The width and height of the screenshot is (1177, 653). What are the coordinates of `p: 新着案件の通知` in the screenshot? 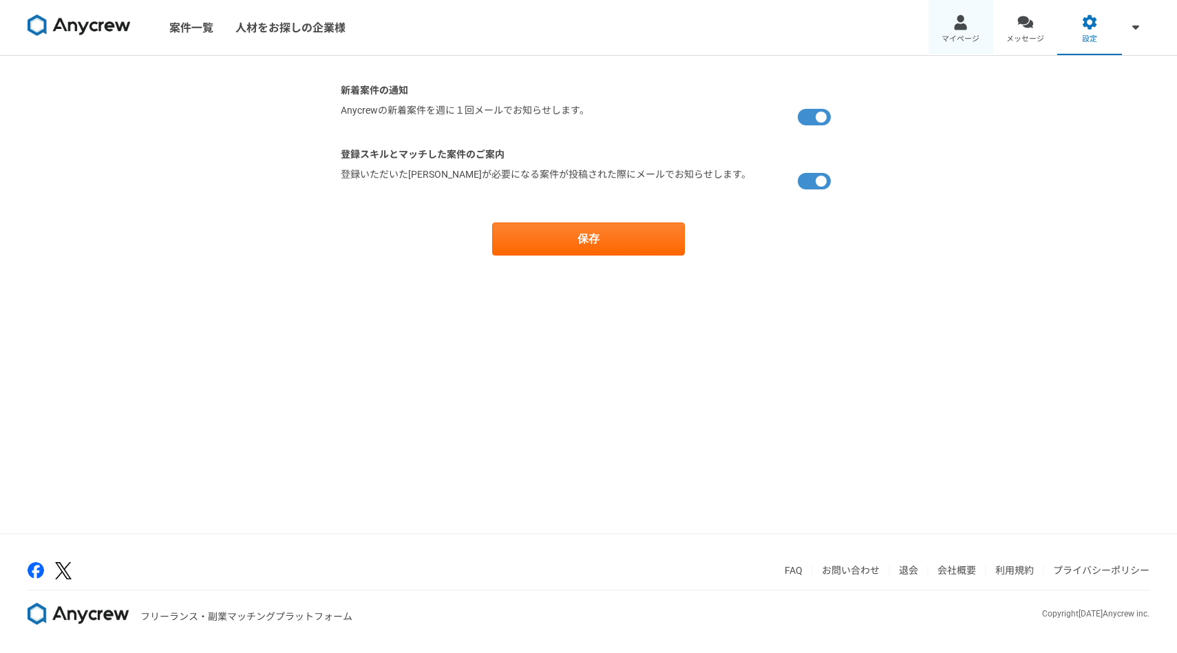 It's located at (589, 90).